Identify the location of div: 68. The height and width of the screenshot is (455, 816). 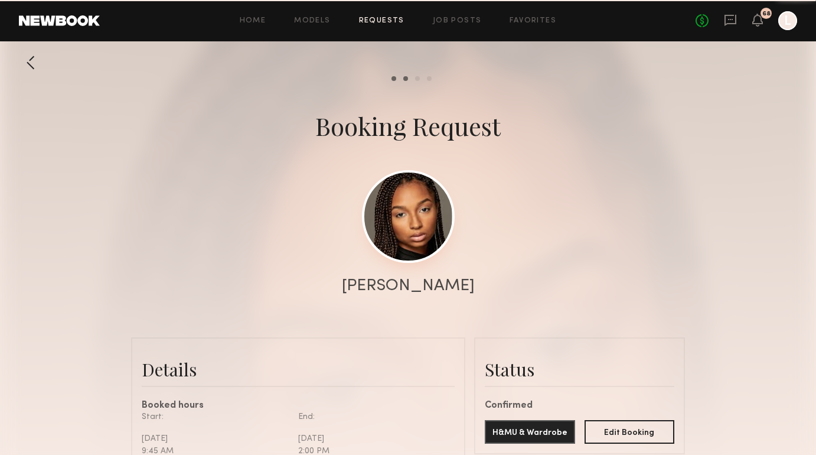
(766, 14).